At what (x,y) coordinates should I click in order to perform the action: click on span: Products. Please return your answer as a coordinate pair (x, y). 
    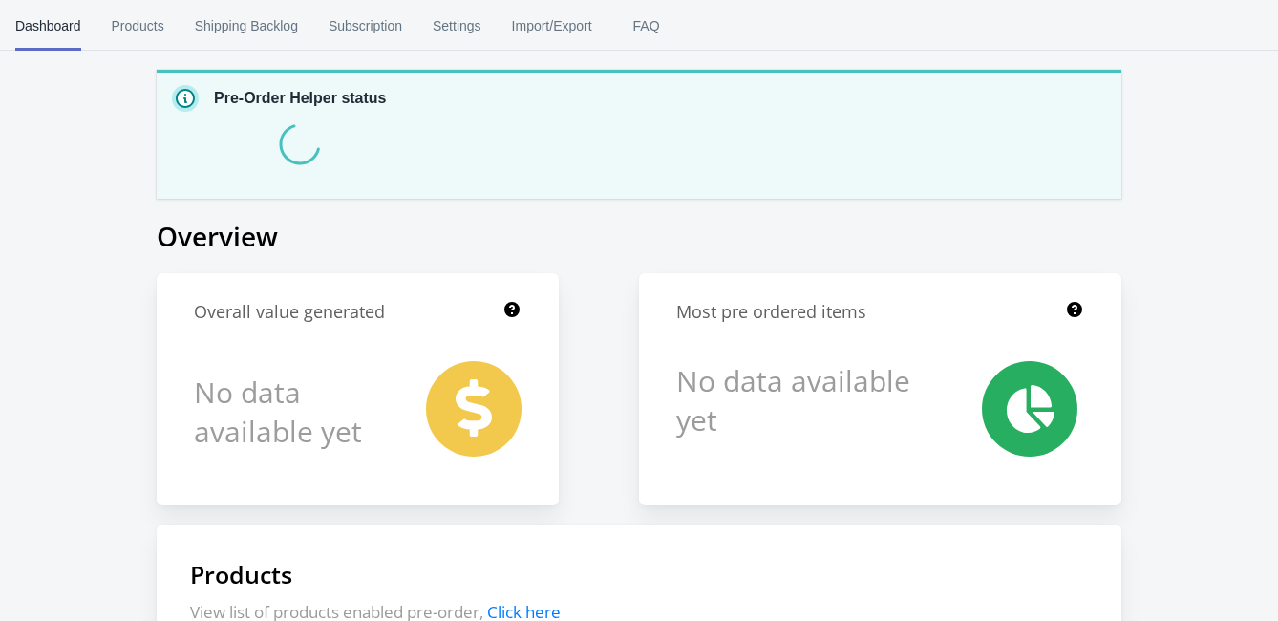
    Looking at the image, I should click on (138, 26).